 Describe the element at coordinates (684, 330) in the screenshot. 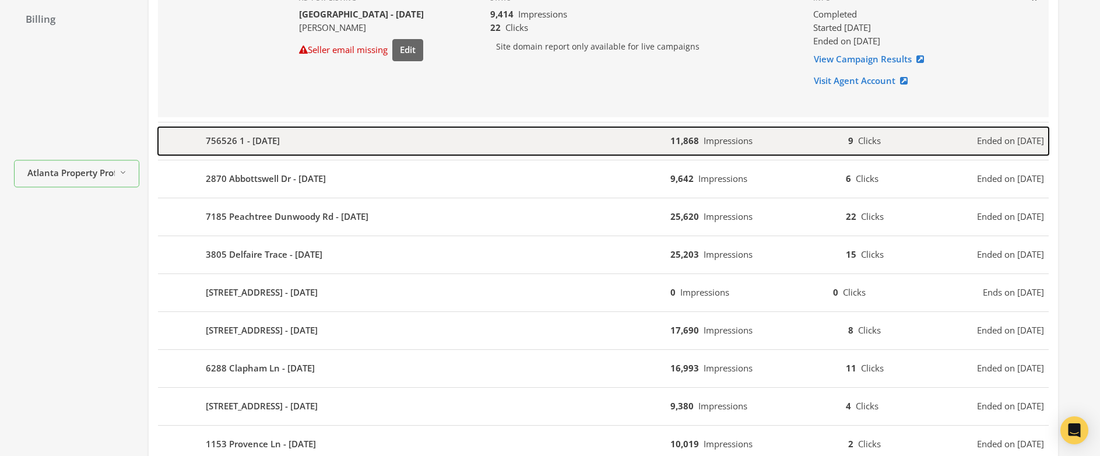

I see `b: 17,690` at that location.